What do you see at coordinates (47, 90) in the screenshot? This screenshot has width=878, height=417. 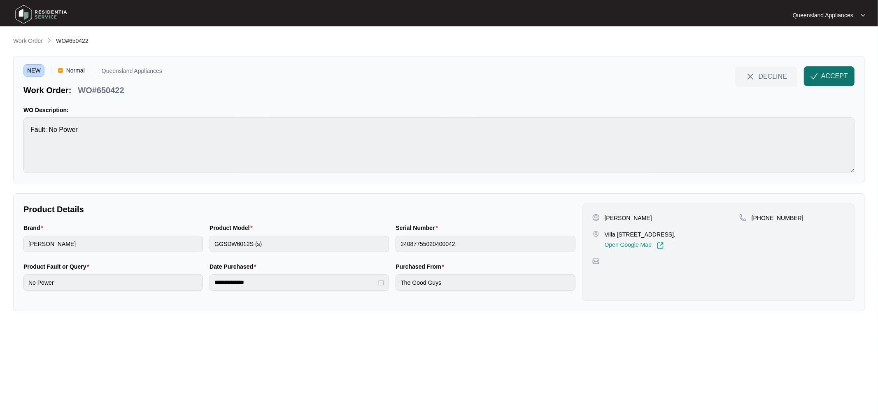 I see `p: Work Order:` at bounding box center [47, 90].